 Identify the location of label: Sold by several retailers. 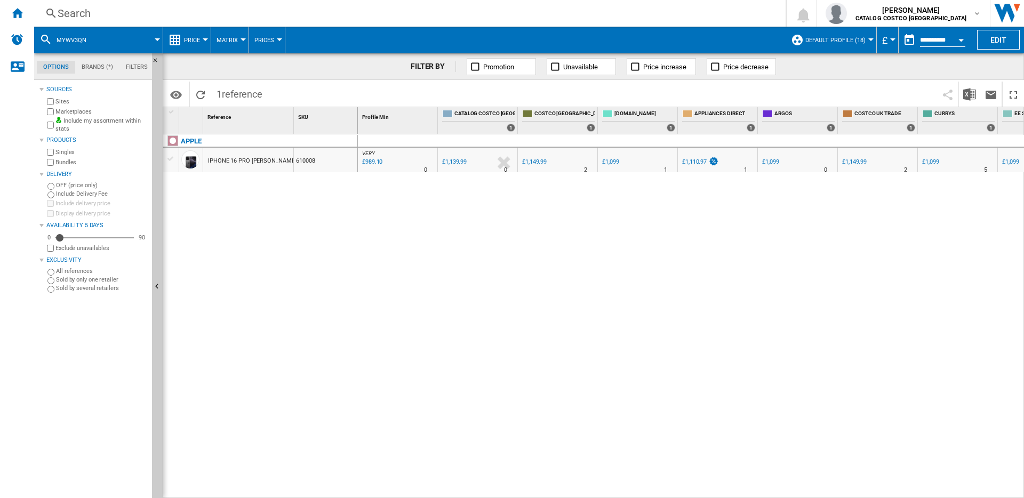
(102, 288).